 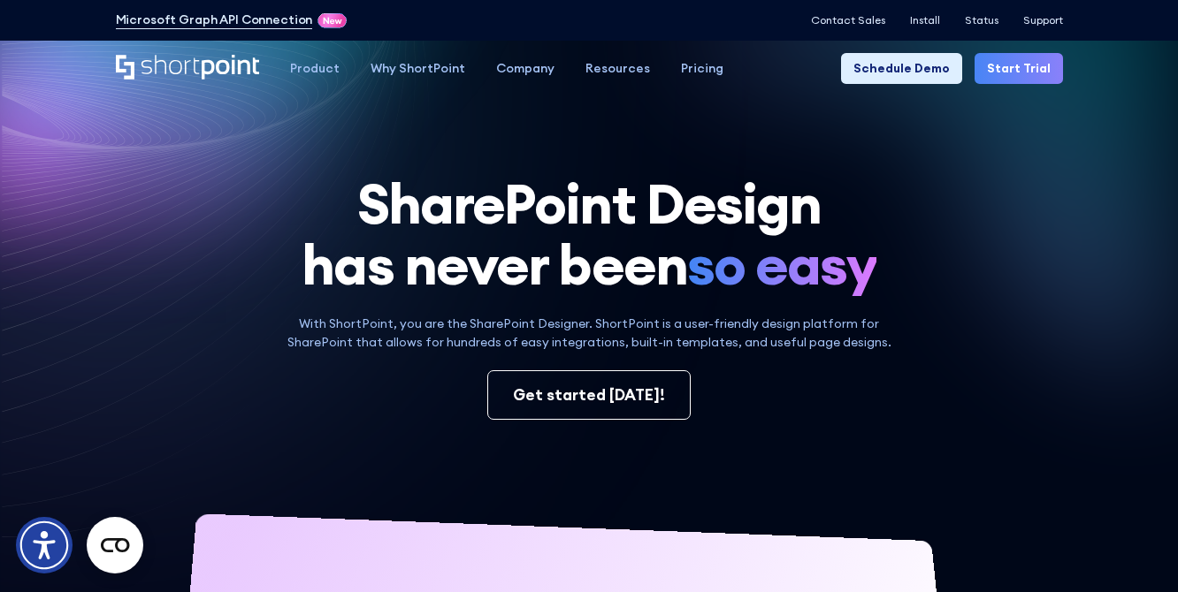 I want to click on a: Schedule Demo, so click(x=901, y=68).